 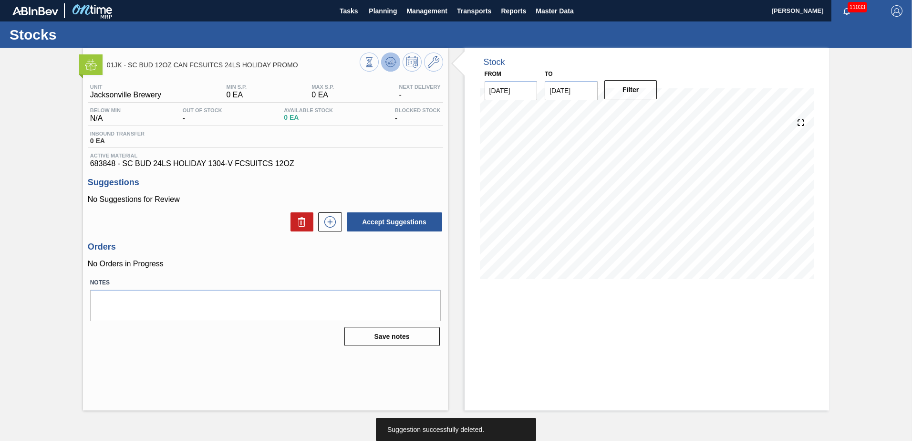 I want to click on div: N/A, so click(x=105, y=115).